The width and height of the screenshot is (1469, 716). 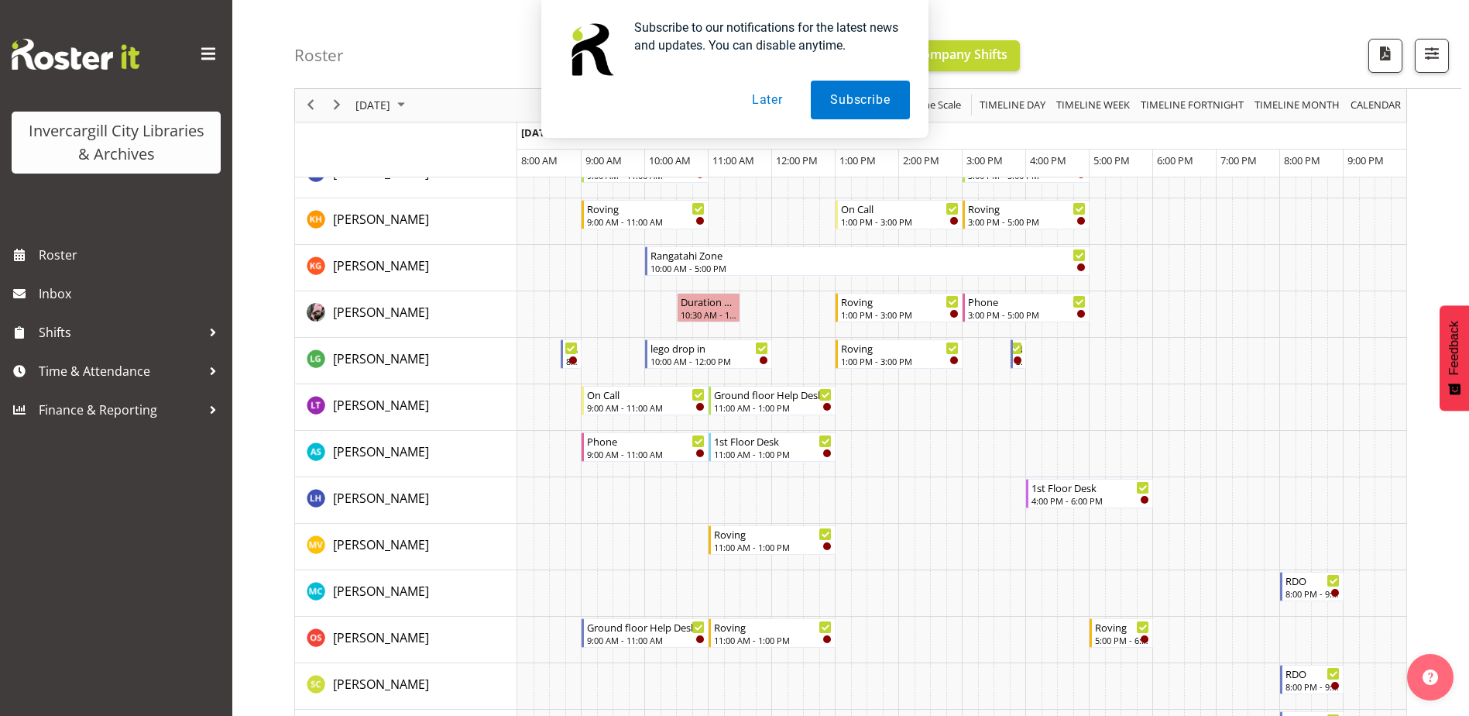 What do you see at coordinates (406, 407) in the screenshot?
I see `td: Lyndsay Tautari resource` at bounding box center [406, 407].